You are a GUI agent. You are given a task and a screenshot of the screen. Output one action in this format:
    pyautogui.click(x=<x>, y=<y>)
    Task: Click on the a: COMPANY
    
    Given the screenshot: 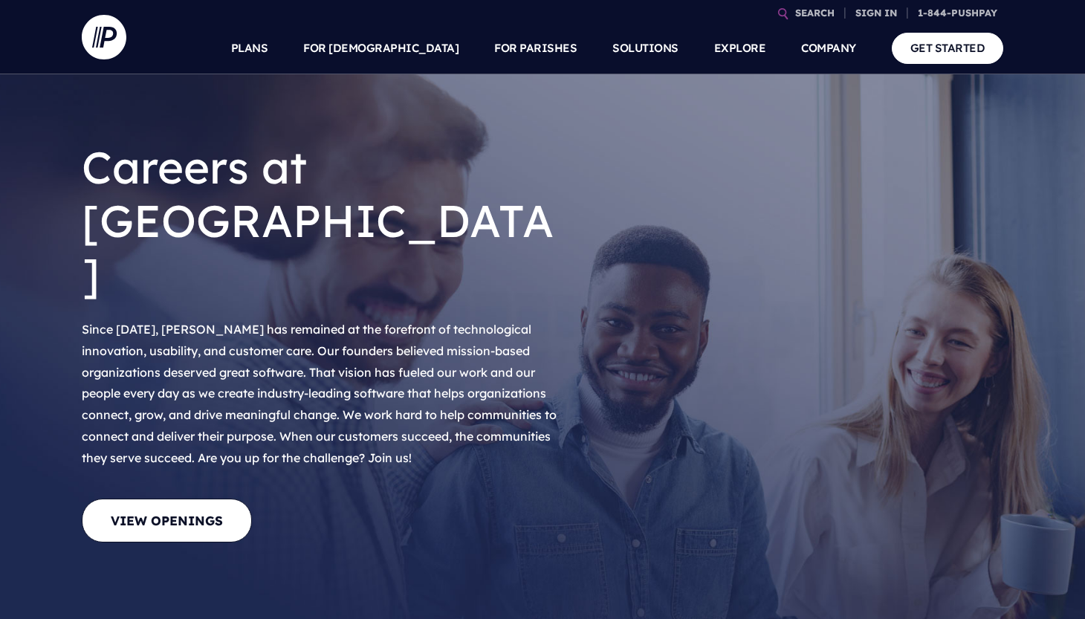 What is the action you would take?
    pyautogui.click(x=829, y=48)
    